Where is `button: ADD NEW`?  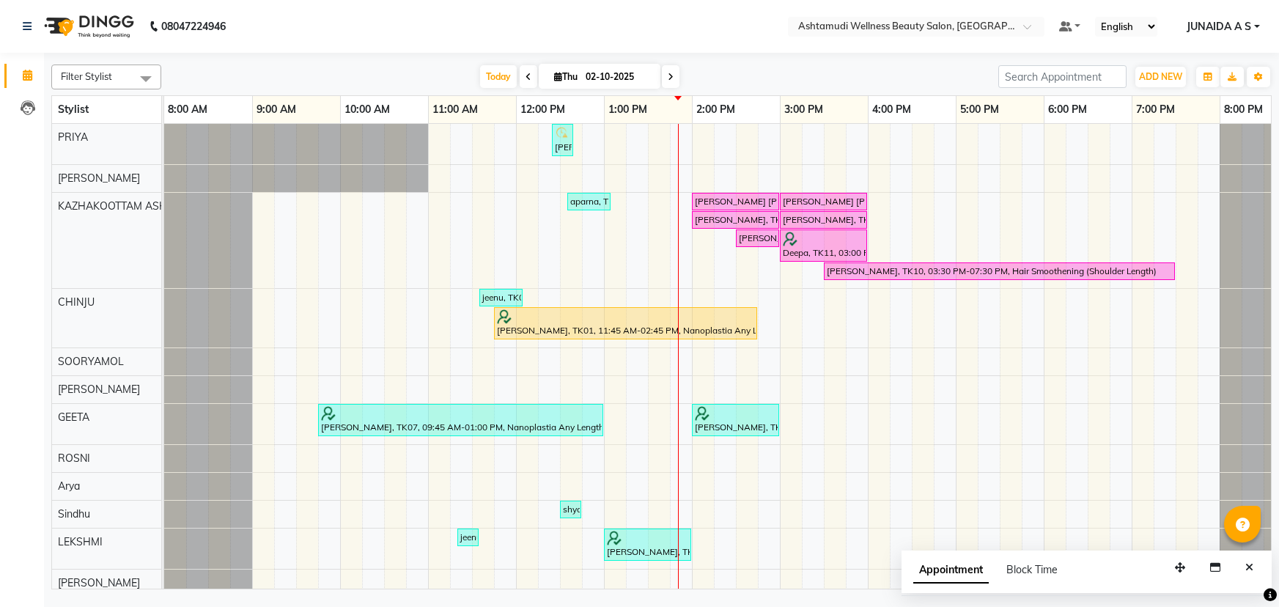
button: ADD NEW is located at coordinates (1160, 77).